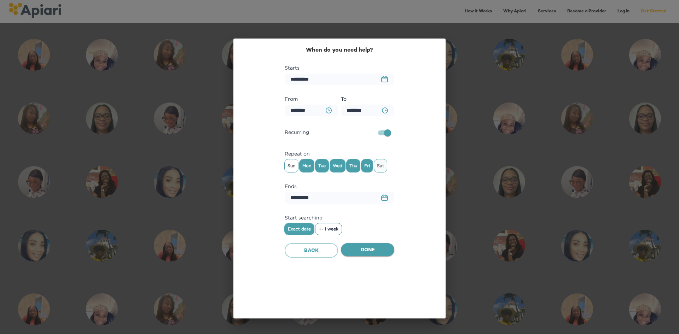  I want to click on label: From, so click(311, 99).